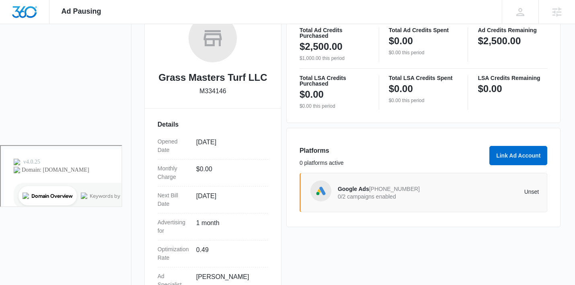  I want to click on p: Total LSA Credits Spent, so click(423, 78).